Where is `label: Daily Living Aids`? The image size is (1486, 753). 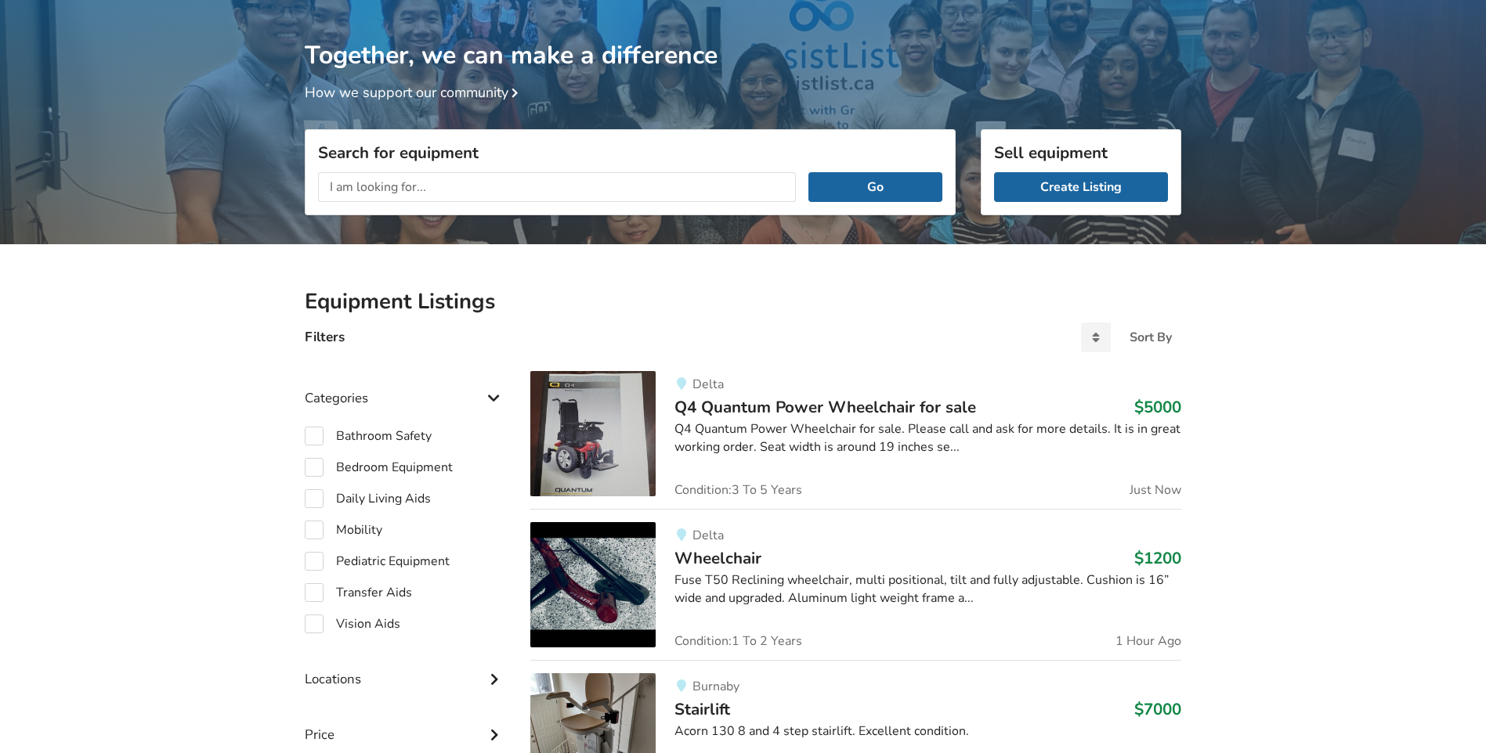 label: Daily Living Aids is located at coordinates (367, 499).